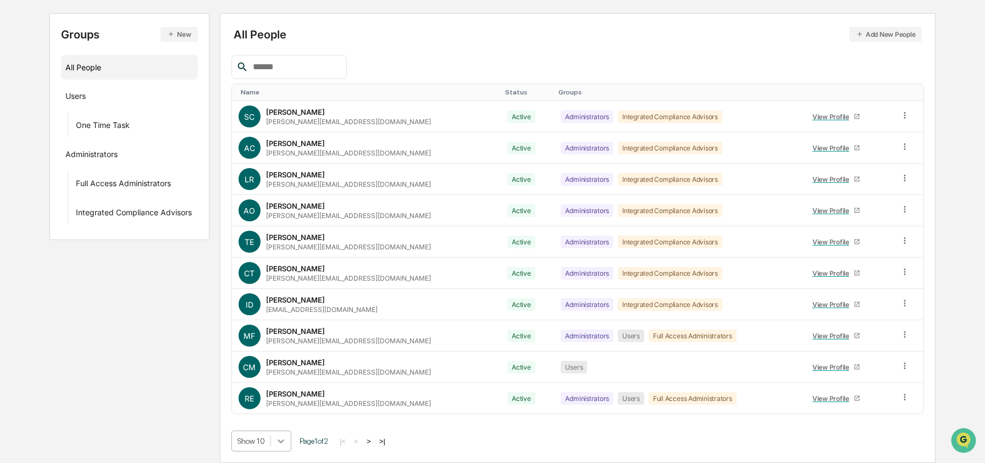  What do you see at coordinates (121, 190) in the screenshot?
I see `span: Pylon` at bounding box center [121, 190].